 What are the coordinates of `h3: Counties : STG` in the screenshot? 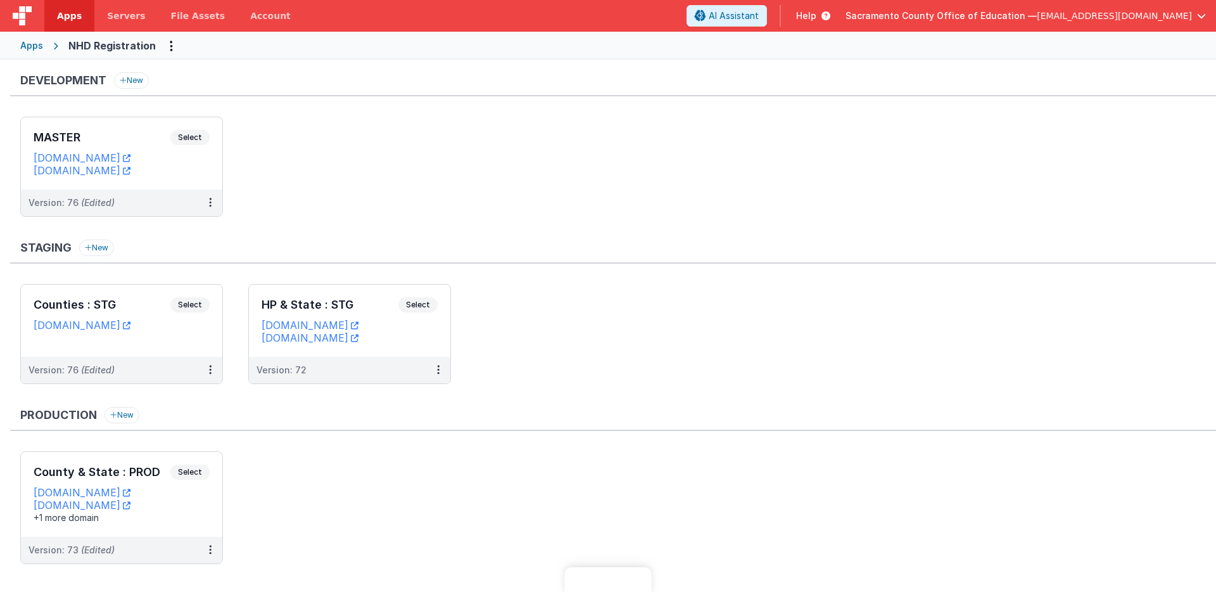 It's located at (102, 305).